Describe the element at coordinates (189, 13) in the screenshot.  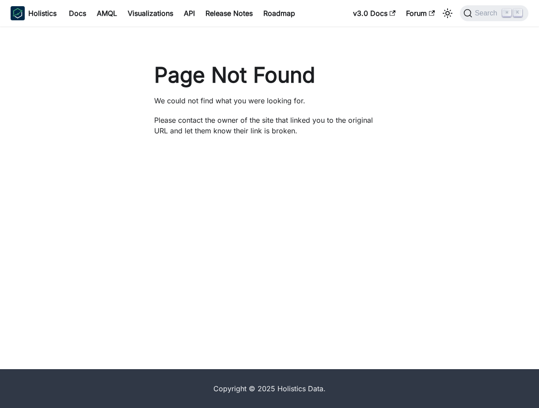
I see `a: API` at that location.